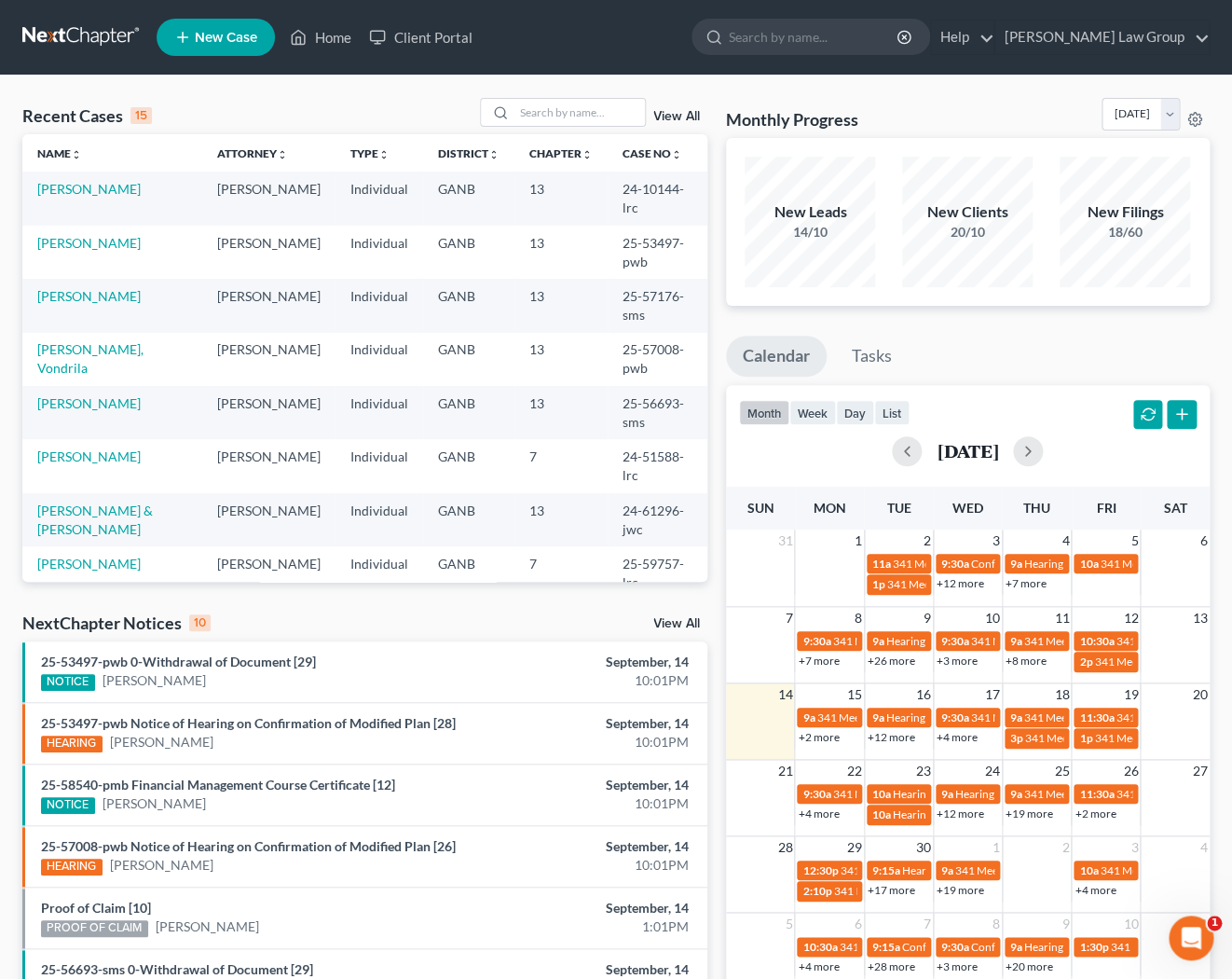  Describe the element at coordinates (1134, 540) in the screenshot. I see `span: 5` at that location.